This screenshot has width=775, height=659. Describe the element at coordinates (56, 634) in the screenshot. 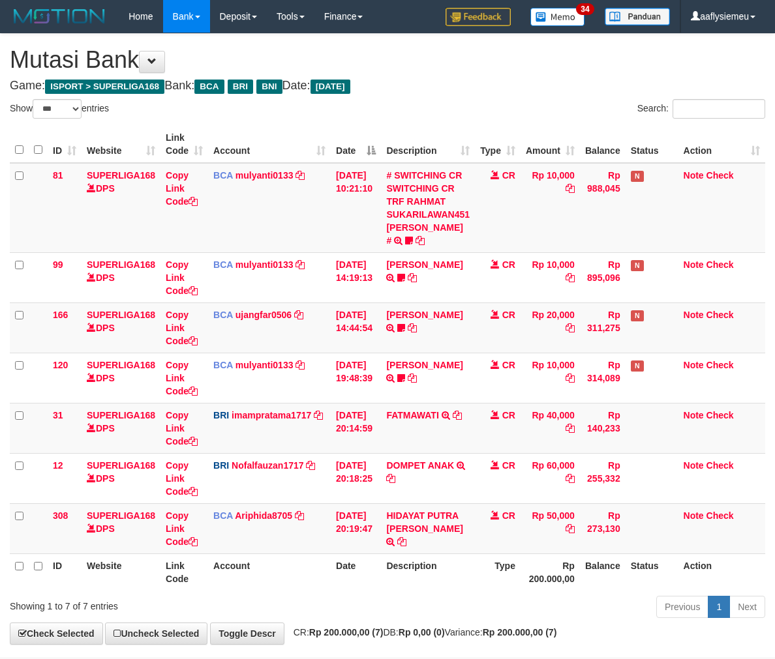

I see `a: Check Selected` at that location.